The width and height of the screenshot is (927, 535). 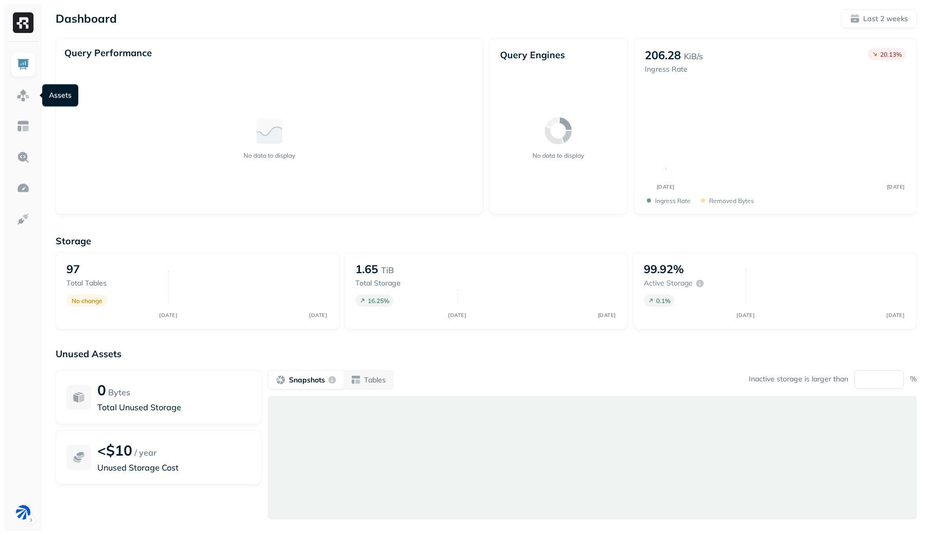 What do you see at coordinates (732, 200) in the screenshot?
I see `p: Removed bytes` at bounding box center [732, 200].